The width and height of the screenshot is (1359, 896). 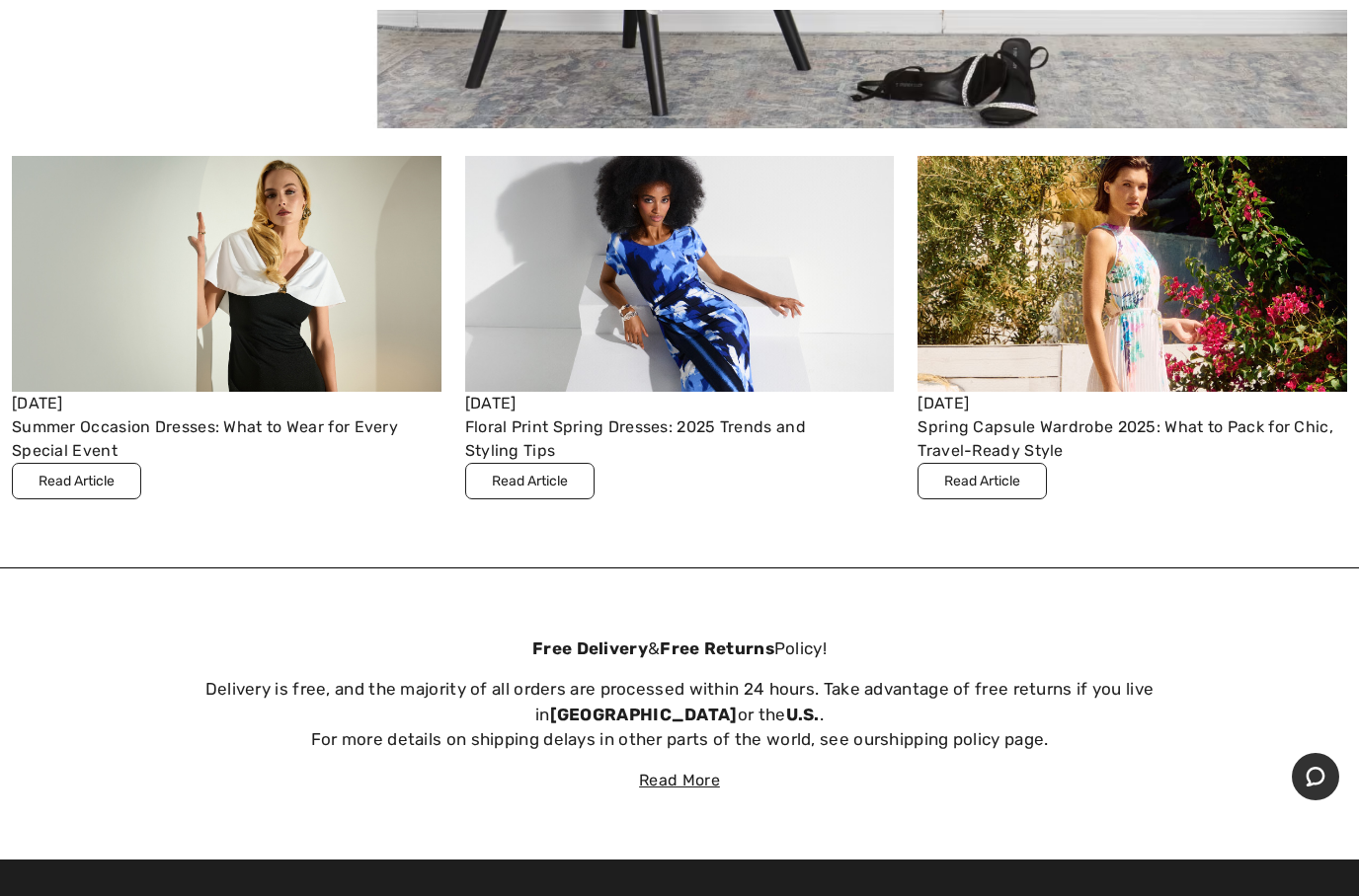 I want to click on a: Floral Print Spring Dresses: 2025 Trends and Styling Tips, so click(x=679, y=273).